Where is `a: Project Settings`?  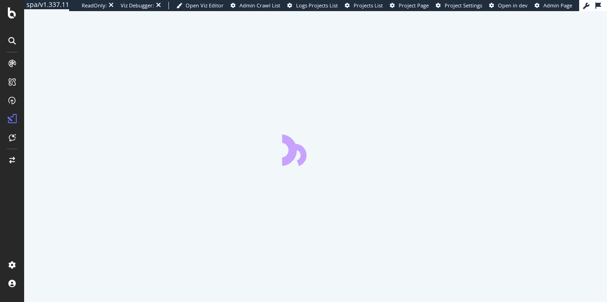
a: Project Settings is located at coordinates (459, 6).